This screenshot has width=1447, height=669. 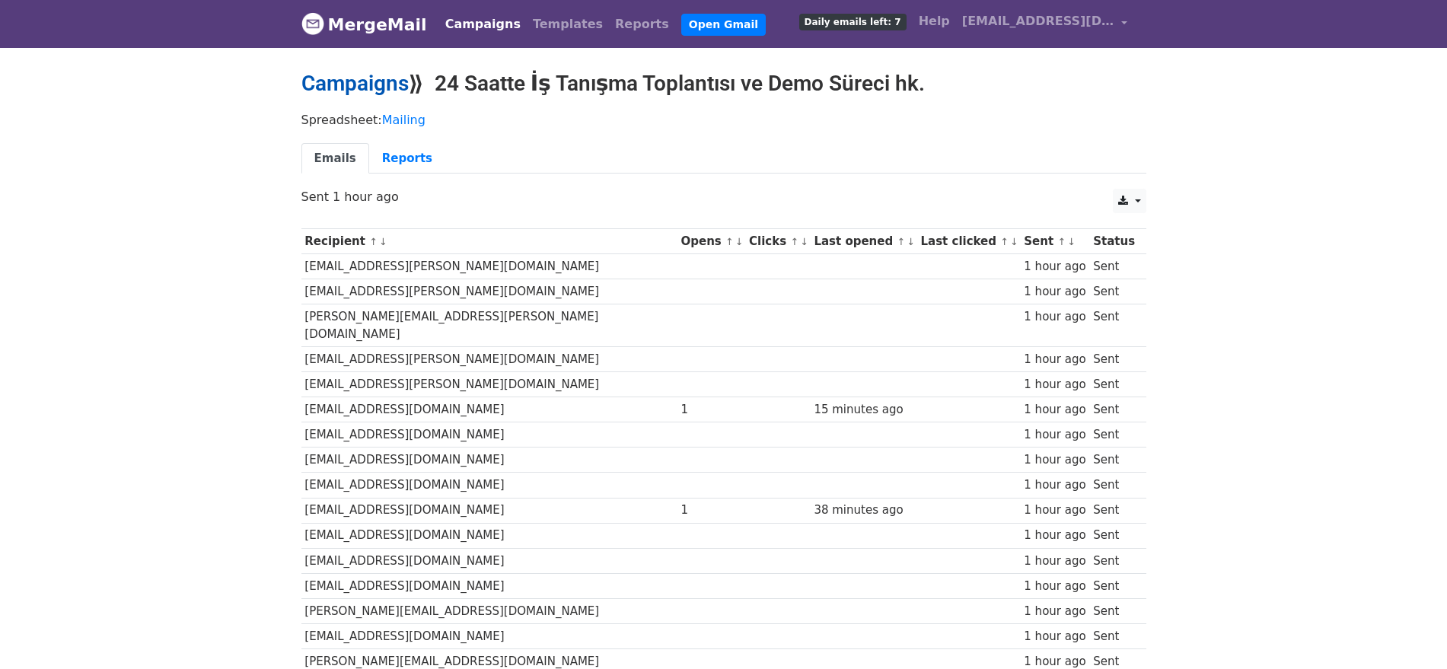 I want to click on a: Templates, so click(x=568, y=24).